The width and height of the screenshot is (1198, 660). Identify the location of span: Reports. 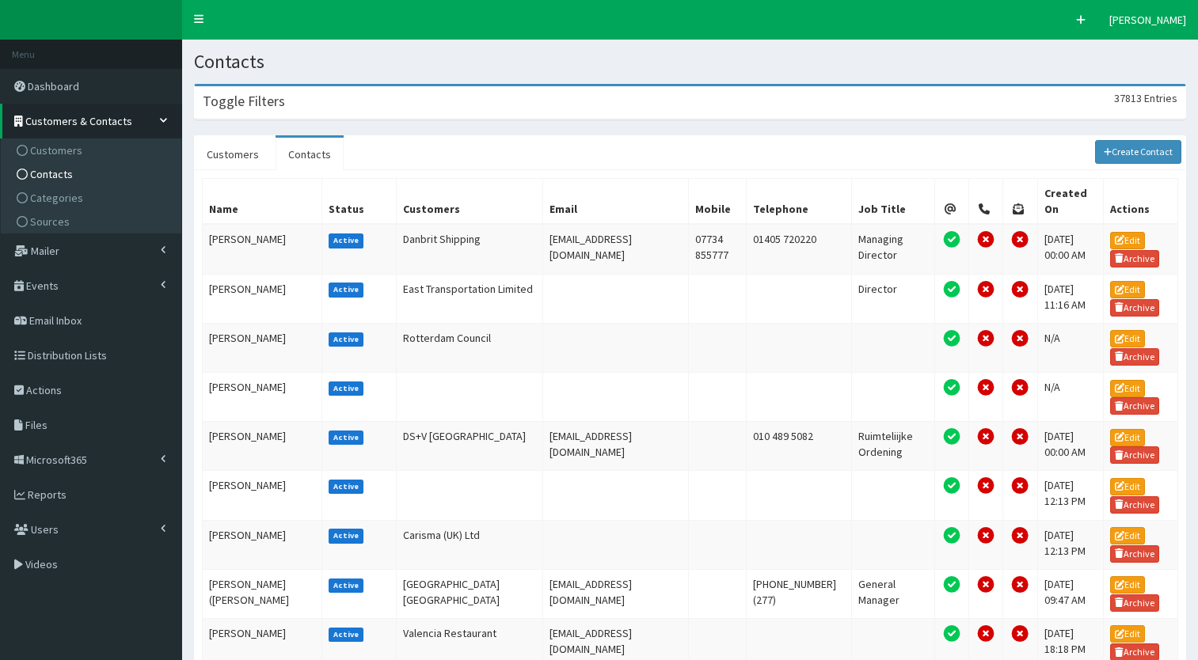
(47, 495).